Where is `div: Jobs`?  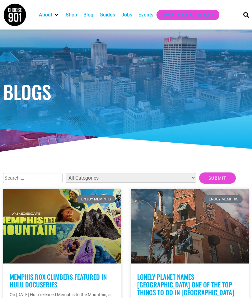 div: Jobs is located at coordinates (126, 15).